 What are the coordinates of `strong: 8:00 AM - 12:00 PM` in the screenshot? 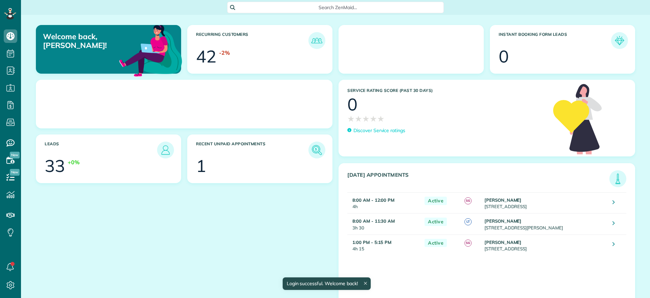 It's located at (373, 200).